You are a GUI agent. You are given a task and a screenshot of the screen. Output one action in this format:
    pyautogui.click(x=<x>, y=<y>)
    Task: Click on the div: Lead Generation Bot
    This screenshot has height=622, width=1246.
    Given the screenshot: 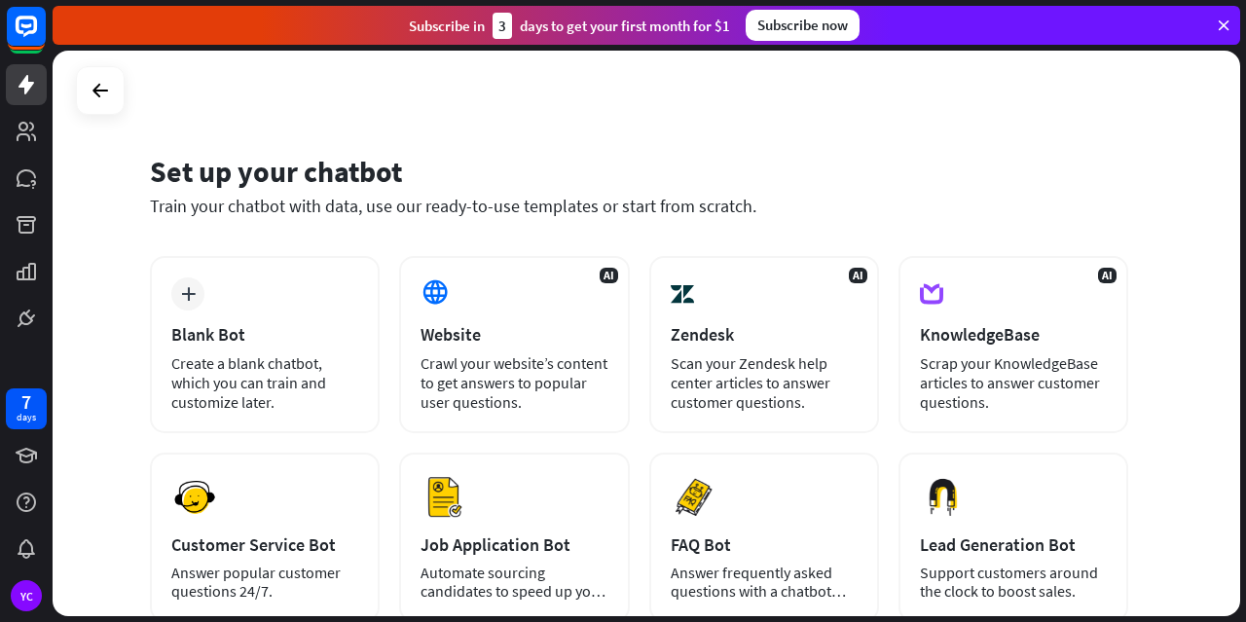 What is the action you would take?
    pyautogui.click(x=1013, y=544)
    